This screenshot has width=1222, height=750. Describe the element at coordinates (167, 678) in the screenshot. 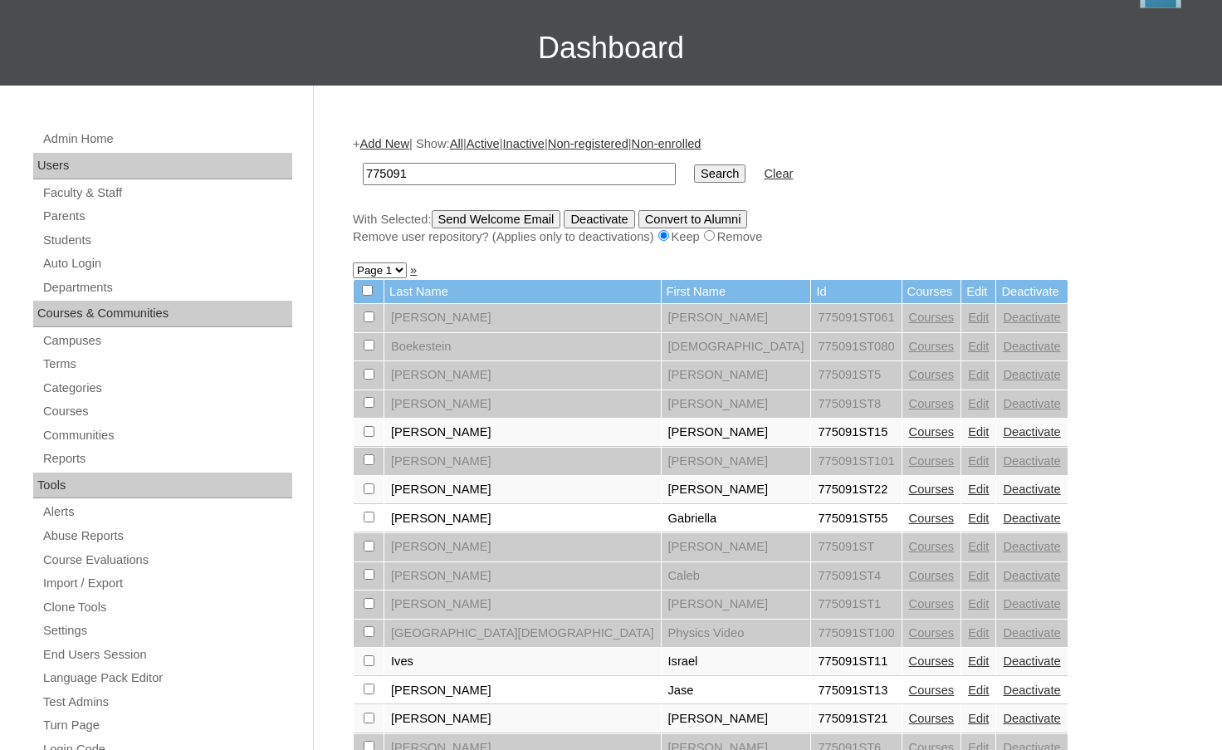

I see `a: Language Pack Editor` at that location.